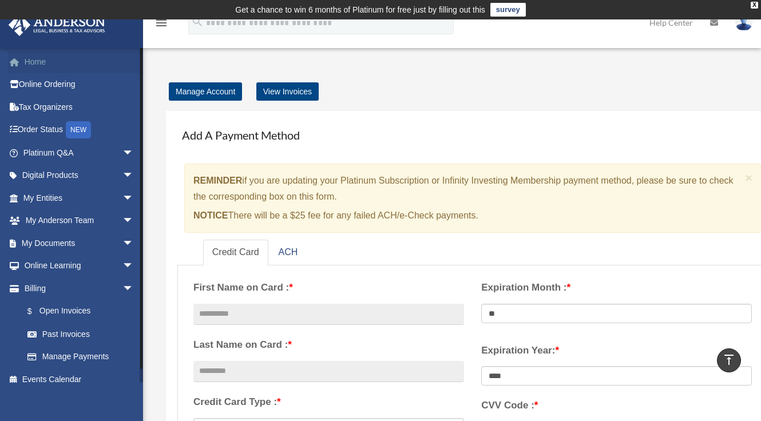 The image size is (761, 421). Describe the element at coordinates (80, 379) in the screenshot. I see `a: Events Calendar` at that location.